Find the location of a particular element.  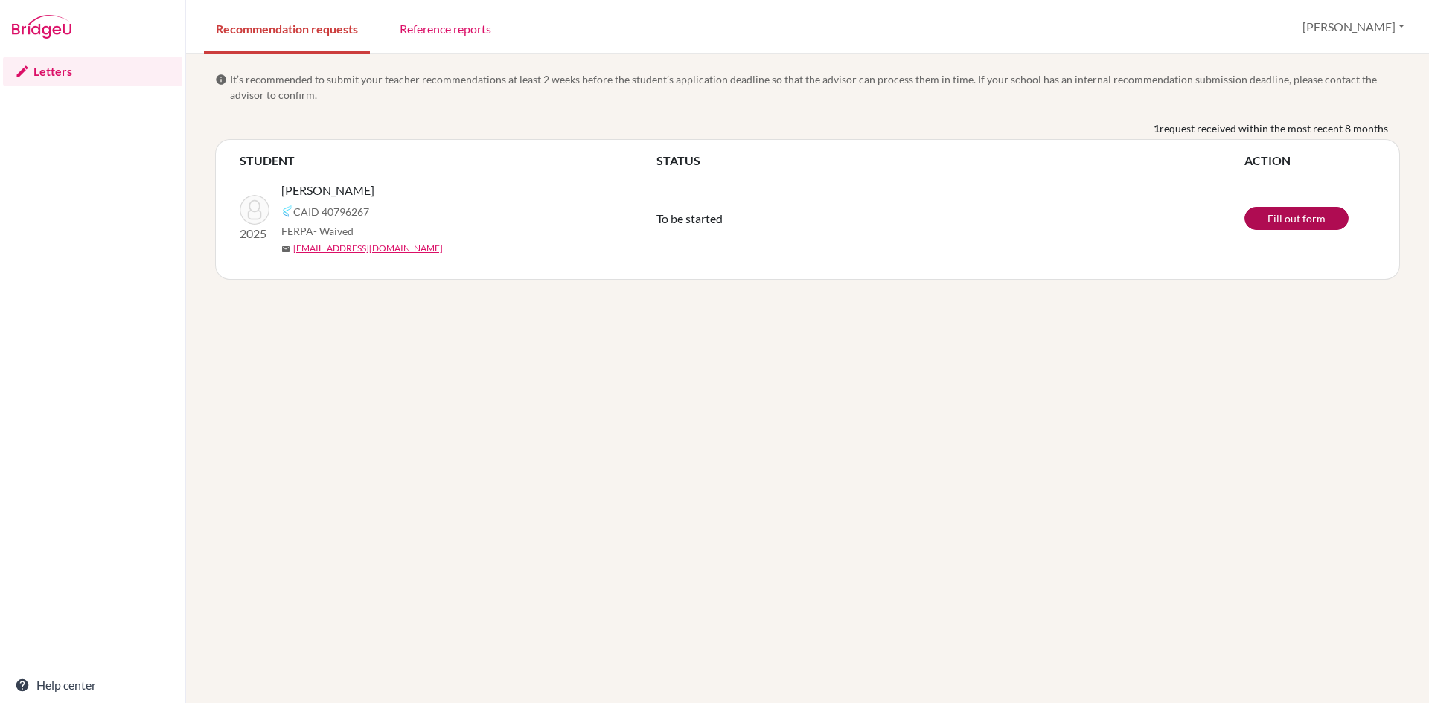

span: To be started is located at coordinates (689, 218).